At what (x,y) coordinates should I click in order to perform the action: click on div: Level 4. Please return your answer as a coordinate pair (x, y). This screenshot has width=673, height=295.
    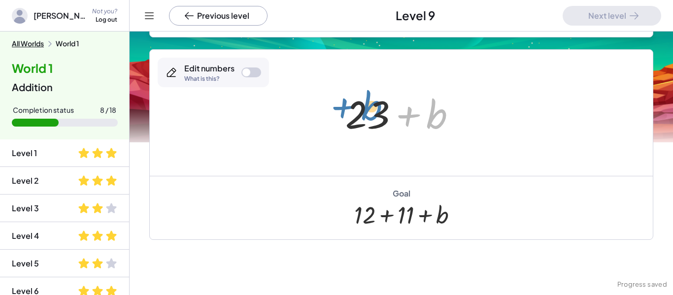
    Looking at the image, I should click on (25, 236).